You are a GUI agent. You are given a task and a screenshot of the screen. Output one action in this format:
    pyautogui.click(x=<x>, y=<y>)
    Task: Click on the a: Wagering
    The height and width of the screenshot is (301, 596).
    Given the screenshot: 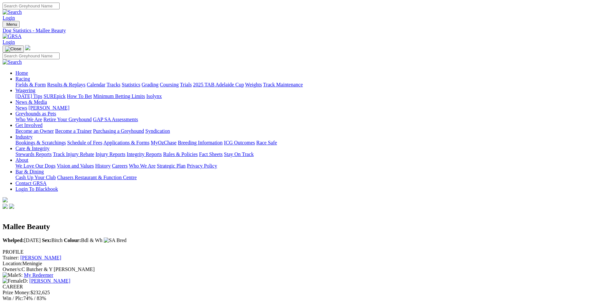 What is the action you would take?
    pyautogui.click(x=25, y=90)
    